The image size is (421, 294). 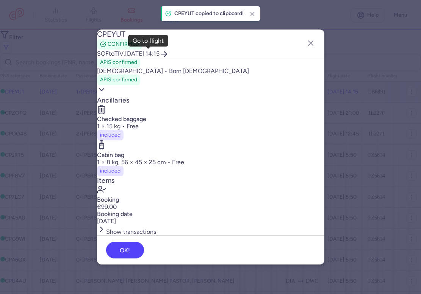 I want to click on span: €99.00, so click(x=107, y=207).